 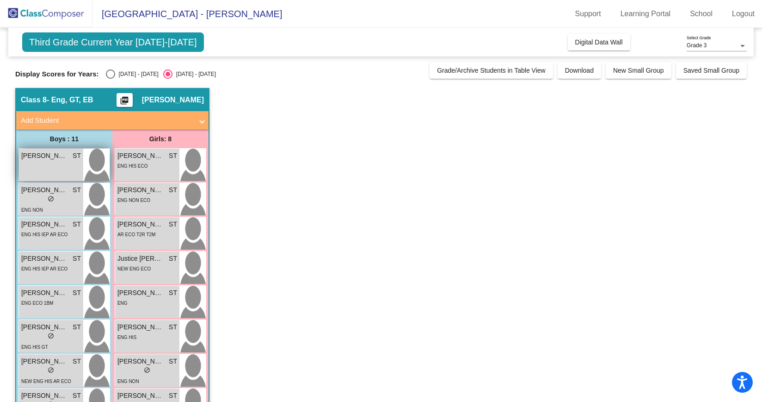 What do you see at coordinates (112, 120) in the screenshot?
I see `mat-expansion-panel-header: Add Student` at bounding box center [112, 120].